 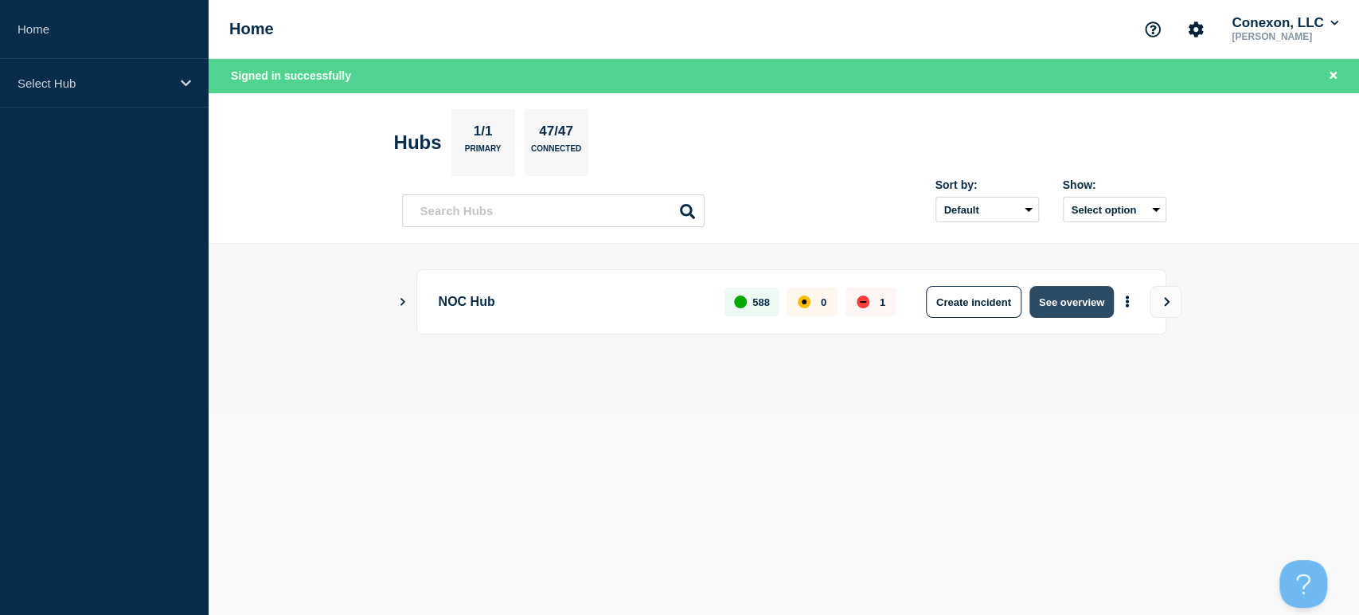 What do you see at coordinates (482, 134) in the screenshot?
I see `p: 1/1` at bounding box center [482, 134].